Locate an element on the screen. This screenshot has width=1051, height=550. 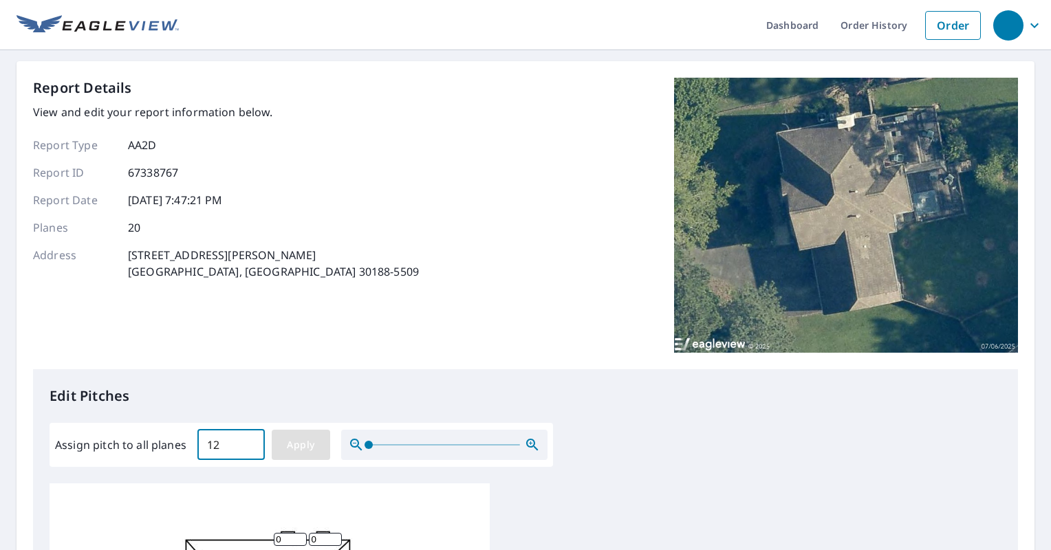
span: Apply is located at coordinates (300, 445).